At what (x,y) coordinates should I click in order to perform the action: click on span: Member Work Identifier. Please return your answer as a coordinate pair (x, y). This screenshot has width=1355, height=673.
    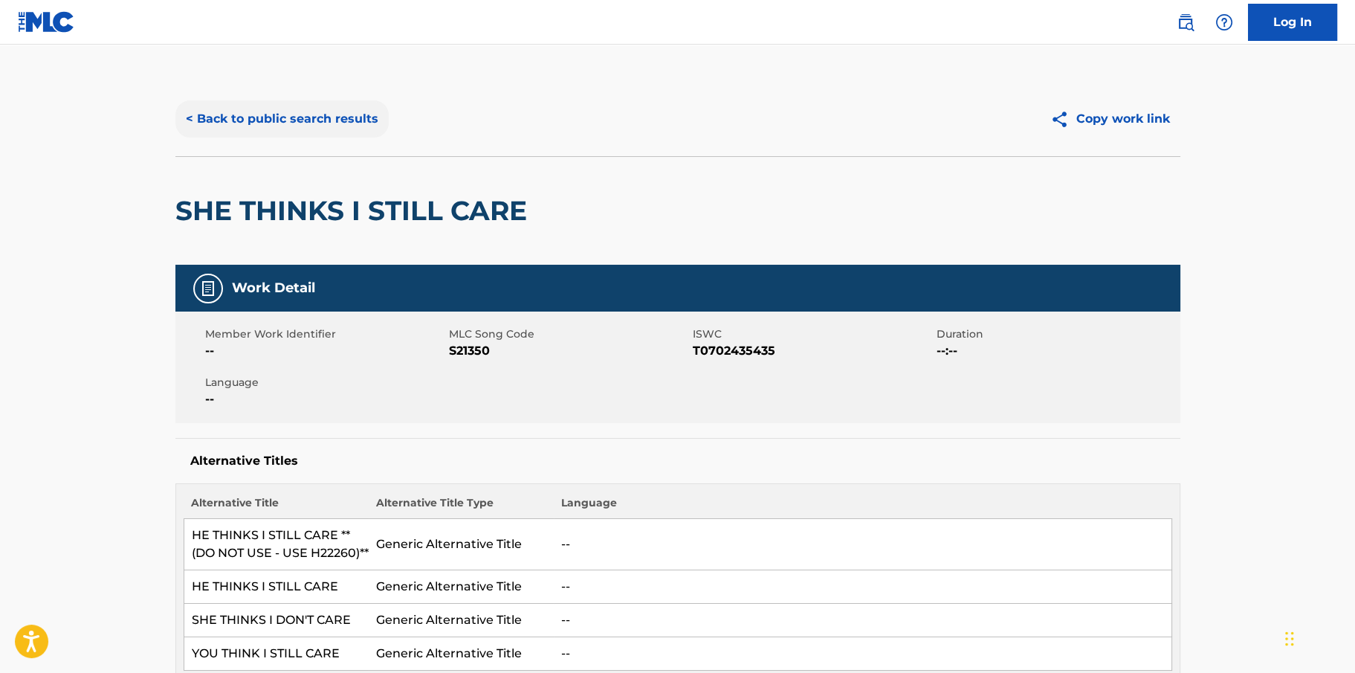
    Looking at the image, I should click on (325, 334).